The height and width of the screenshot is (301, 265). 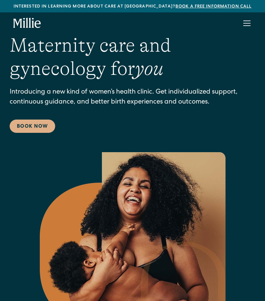 I want to click on p: Introducing a new kind of women’s health clinic. Get individualized support, continuous guidance,..., so click(x=132, y=97).